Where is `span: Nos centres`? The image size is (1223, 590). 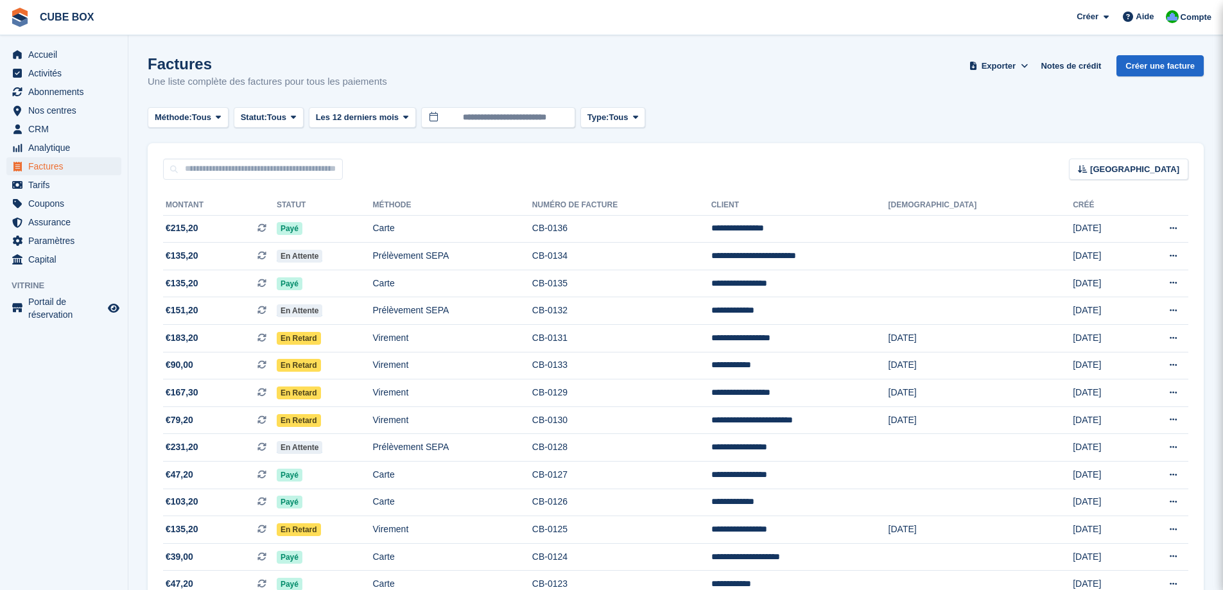 span: Nos centres is located at coordinates (67, 110).